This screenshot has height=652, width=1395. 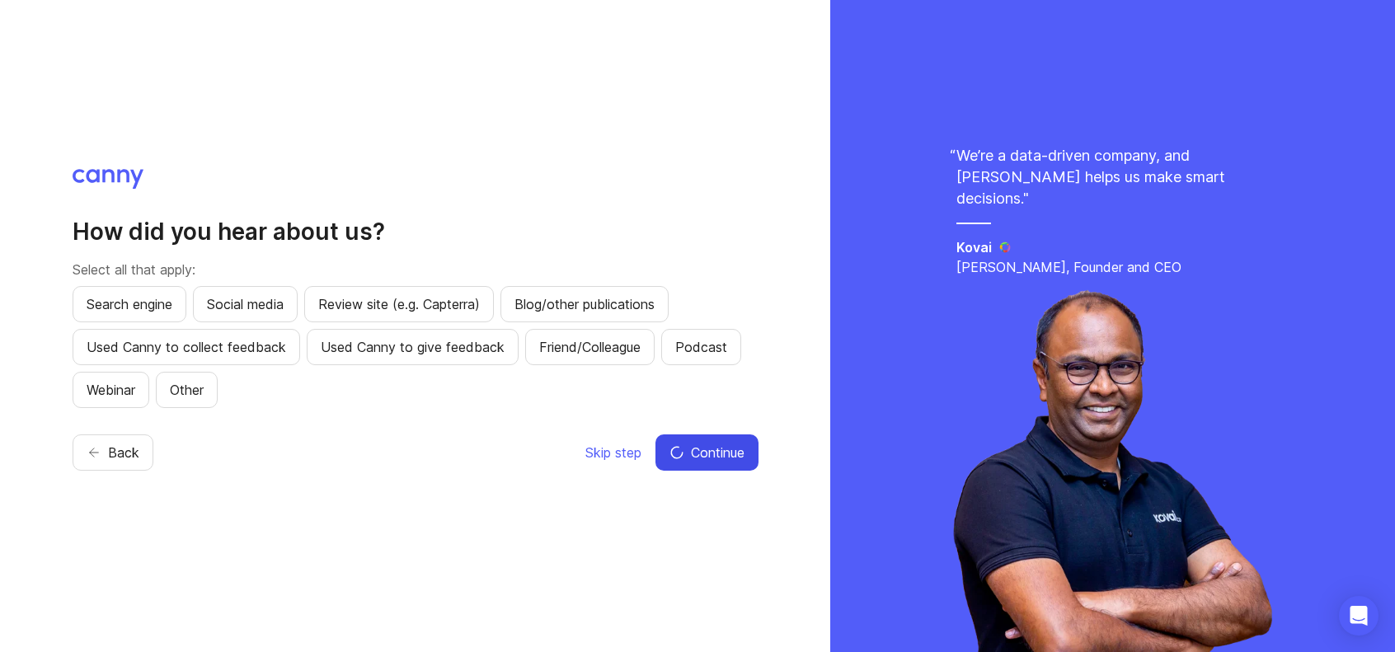 I want to click on button: Blog/other publications, so click(x=585, y=304).